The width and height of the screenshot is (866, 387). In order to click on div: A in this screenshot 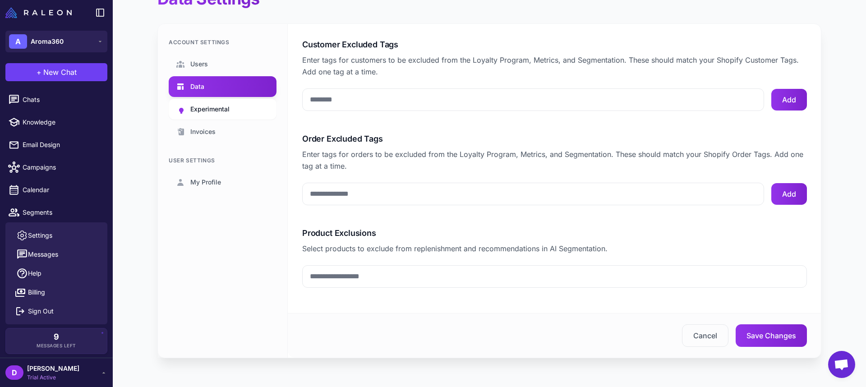, I will do `click(18, 41)`.